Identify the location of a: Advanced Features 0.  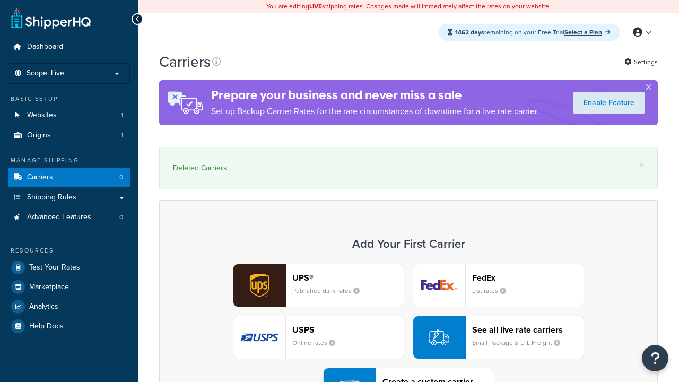
(69, 217).